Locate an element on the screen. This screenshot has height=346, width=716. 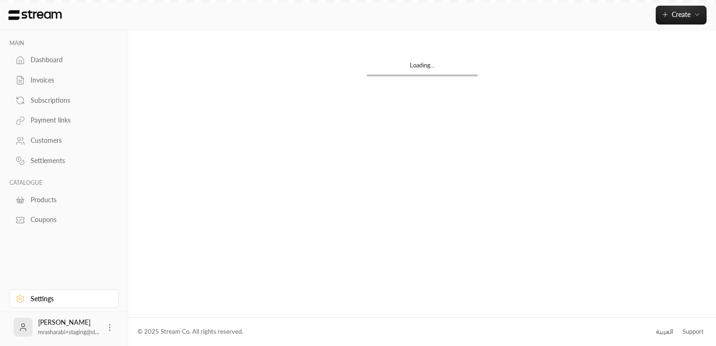
img: Logo is located at coordinates (35, 15).